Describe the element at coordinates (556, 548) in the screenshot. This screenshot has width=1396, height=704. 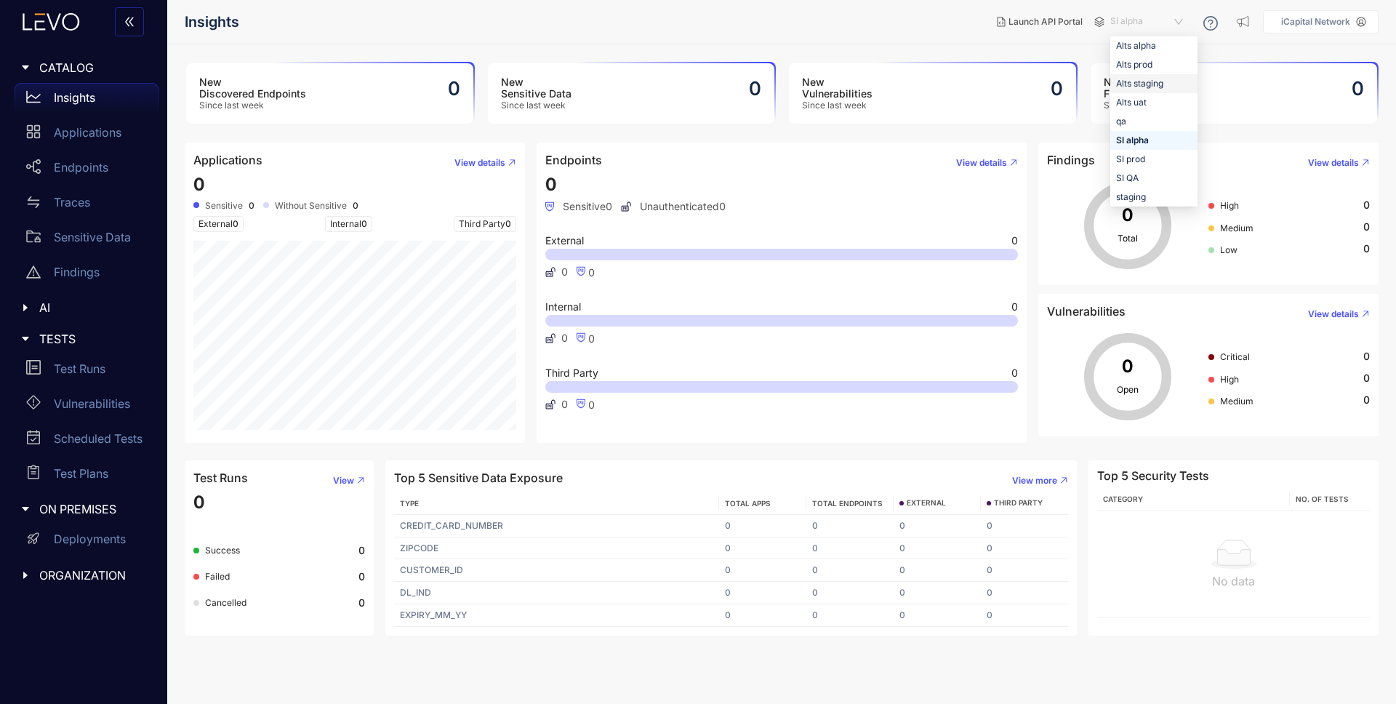
I see `td: ZIPCODE` at that location.